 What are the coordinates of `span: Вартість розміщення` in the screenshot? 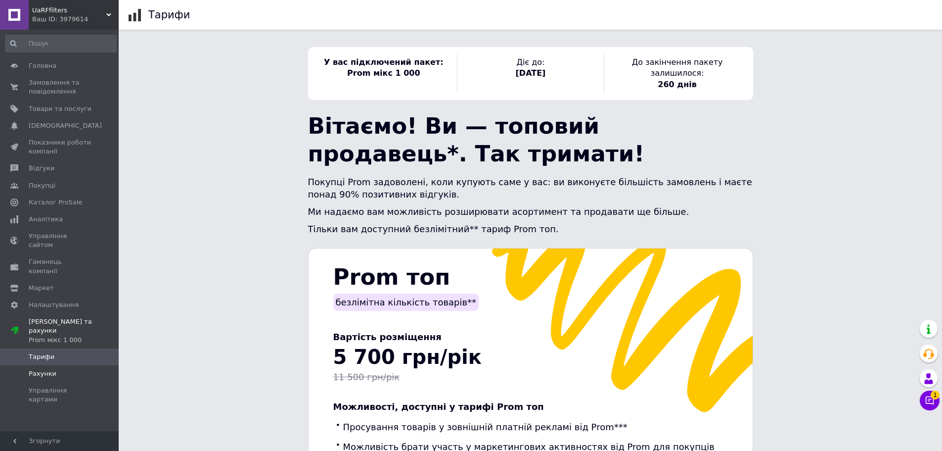 It's located at (387, 336).